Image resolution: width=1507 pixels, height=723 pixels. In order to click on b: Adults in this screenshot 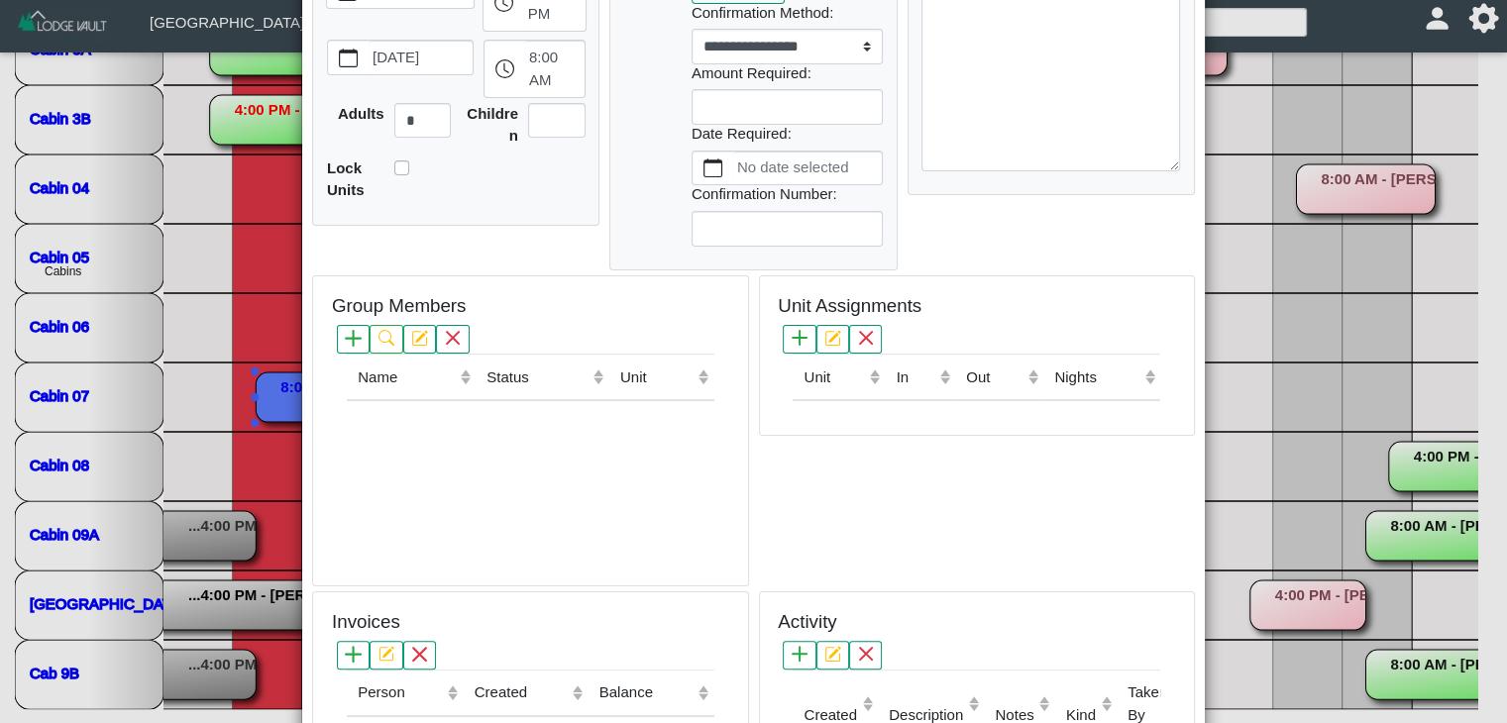, I will do `click(361, 113)`.